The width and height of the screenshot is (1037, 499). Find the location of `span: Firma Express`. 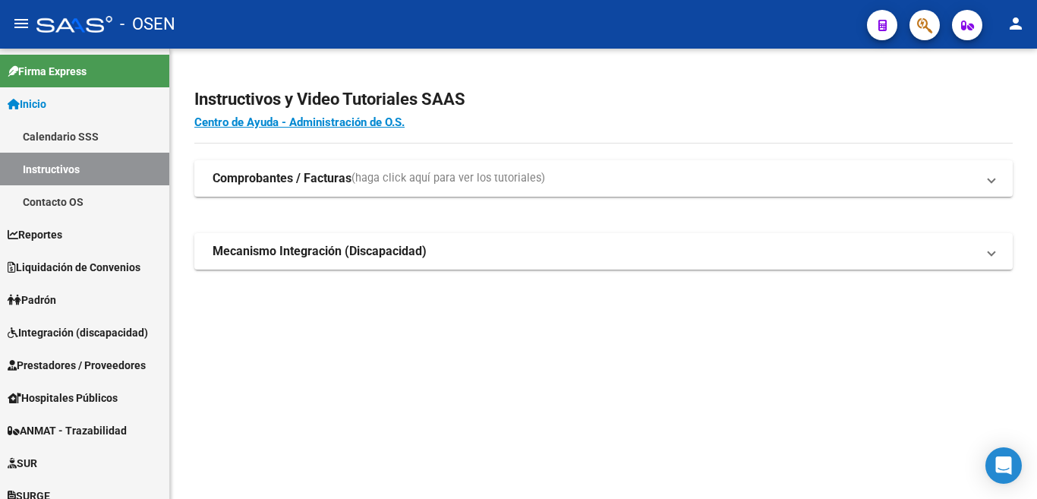

span: Firma Express is located at coordinates (47, 71).